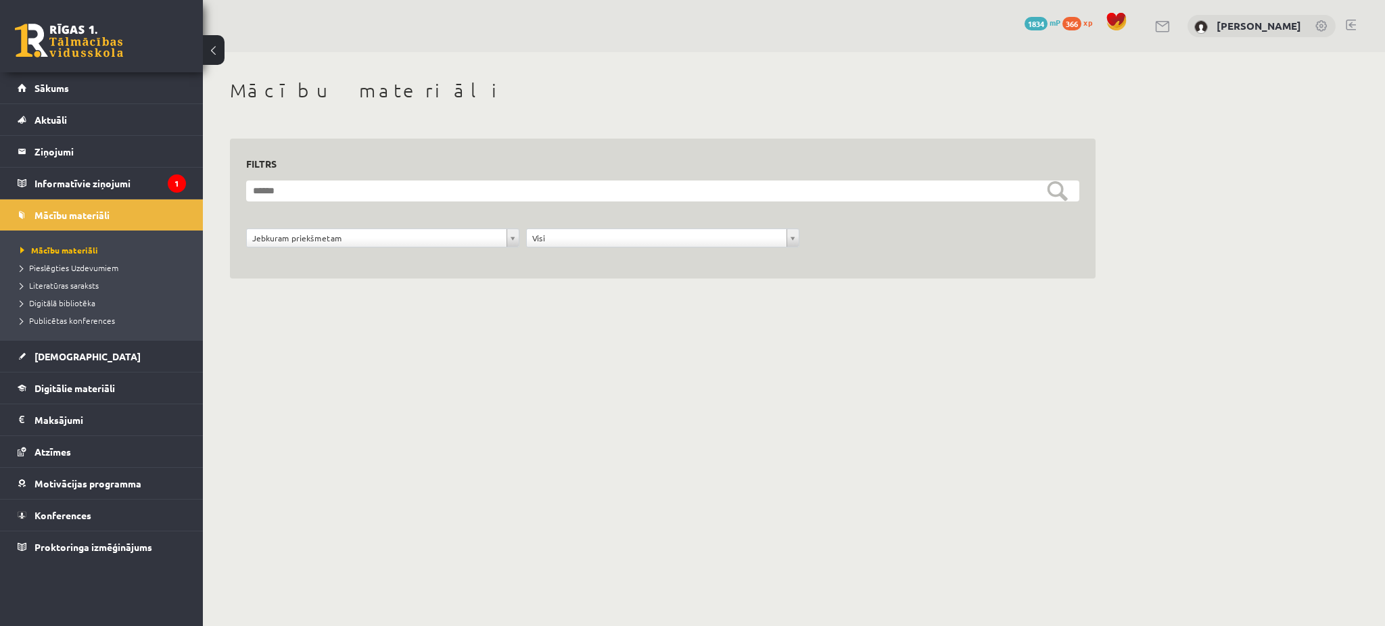 The height and width of the screenshot is (626, 1385). Describe the element at coordinates (51, 88) in the screenshot. I see `span: Sākums` at that location.